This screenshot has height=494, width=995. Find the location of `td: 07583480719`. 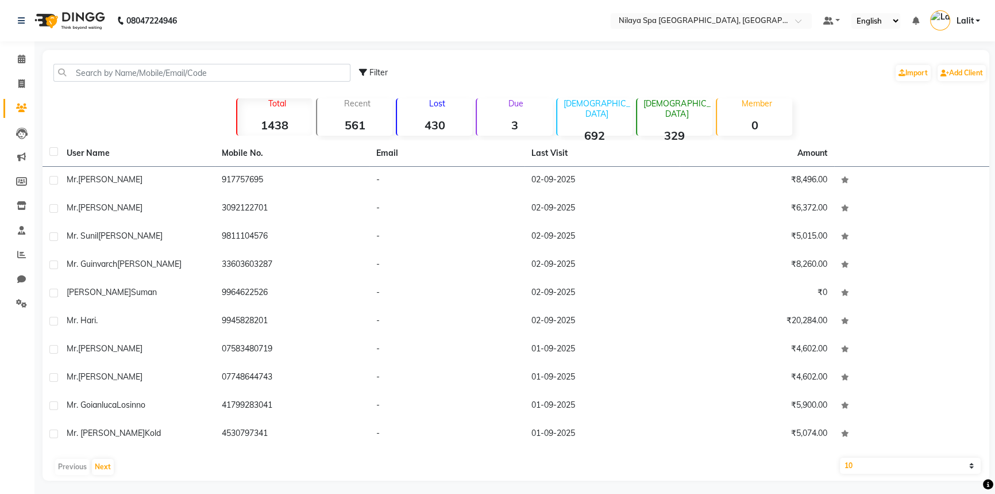

td: 07583480719 is located at coordinates (293, 349).